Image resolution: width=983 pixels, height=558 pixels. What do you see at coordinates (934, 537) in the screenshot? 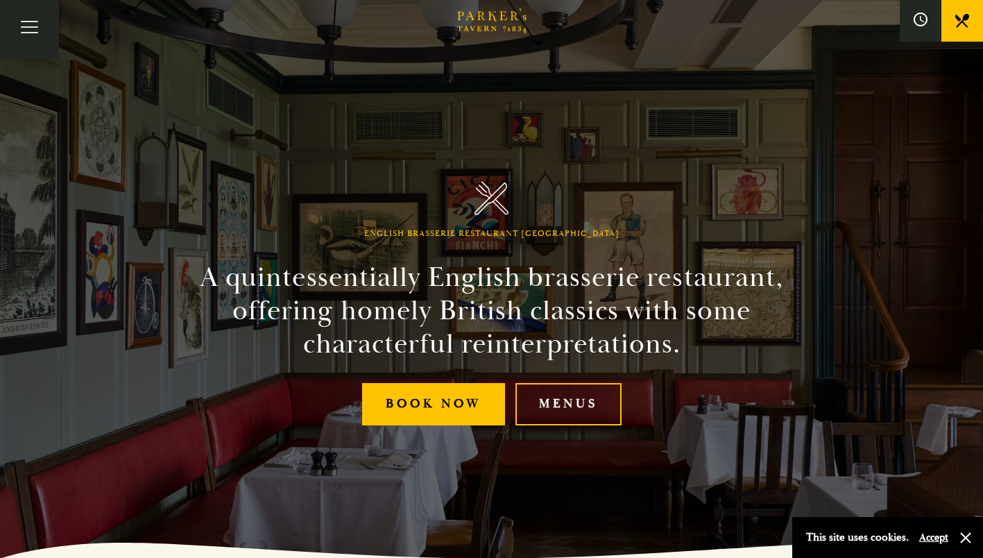
I see `button: Accept` at bounding box center [934, 537].